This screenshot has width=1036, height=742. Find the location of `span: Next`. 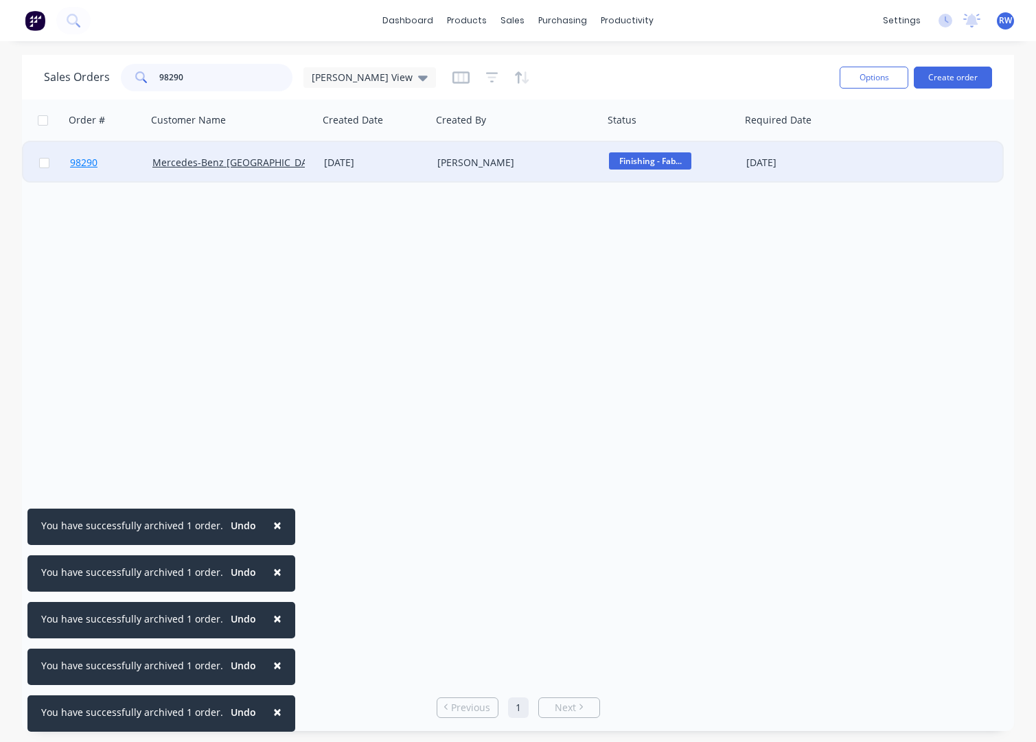

span: Next is located at coordinates (565, 708).